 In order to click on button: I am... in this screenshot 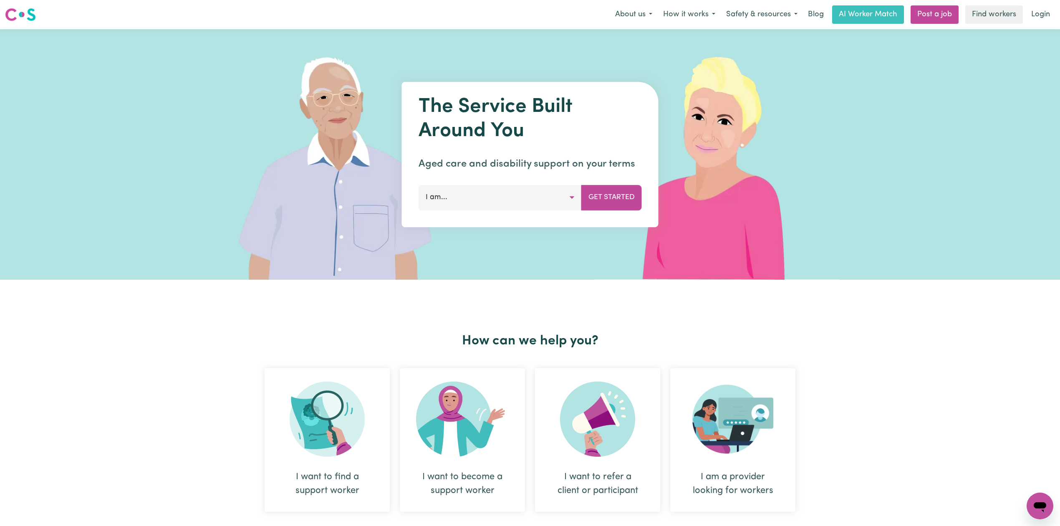, I will do `click(500, 197)`.